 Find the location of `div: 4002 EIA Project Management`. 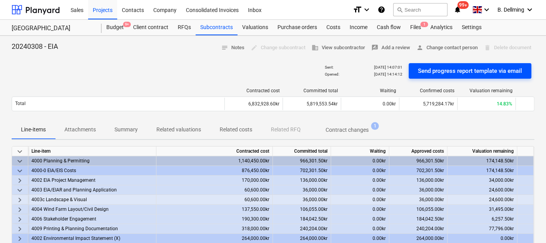

div: 4002 EIA Project Management is located at coordinates (92, 181).